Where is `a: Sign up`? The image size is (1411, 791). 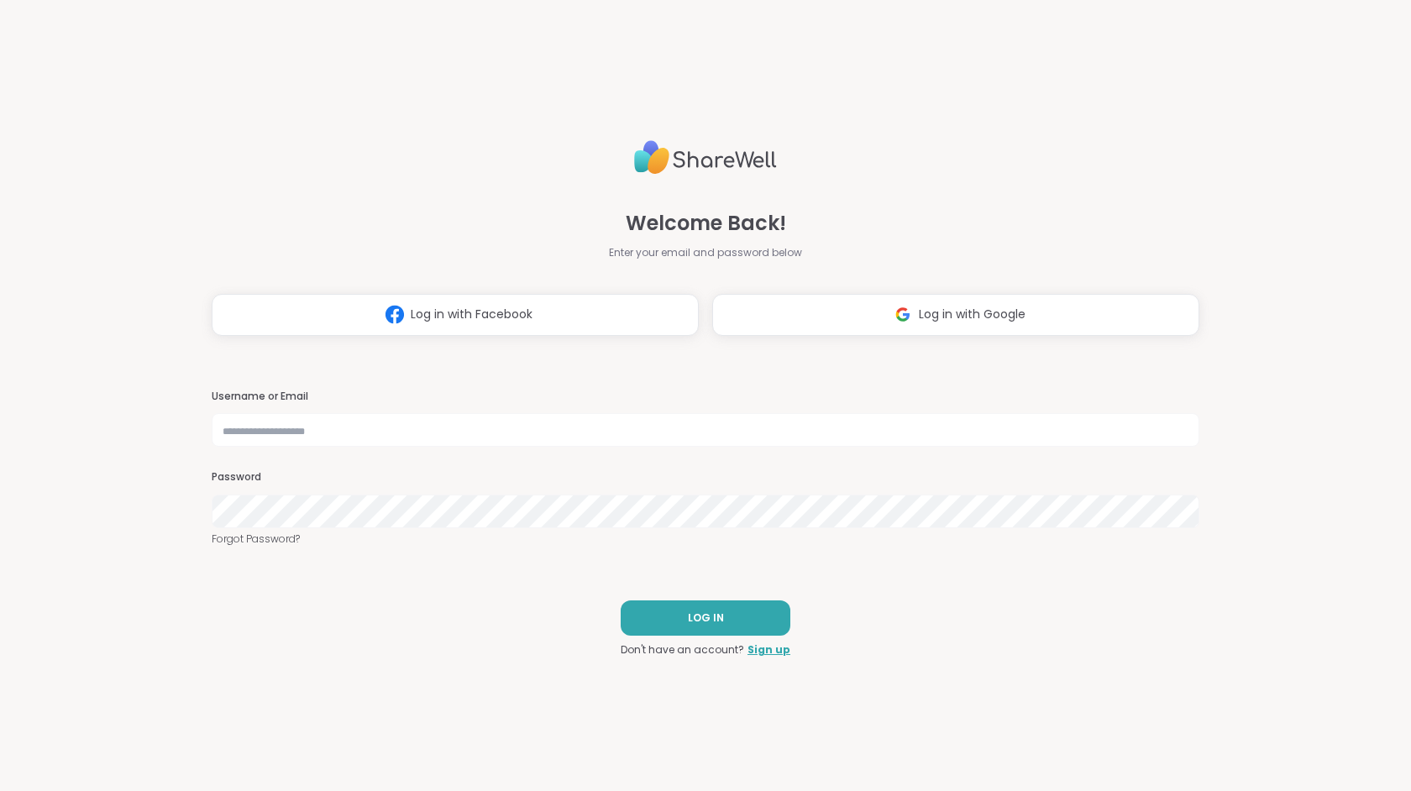 a: Sign up is located at coordinates (768, 650).